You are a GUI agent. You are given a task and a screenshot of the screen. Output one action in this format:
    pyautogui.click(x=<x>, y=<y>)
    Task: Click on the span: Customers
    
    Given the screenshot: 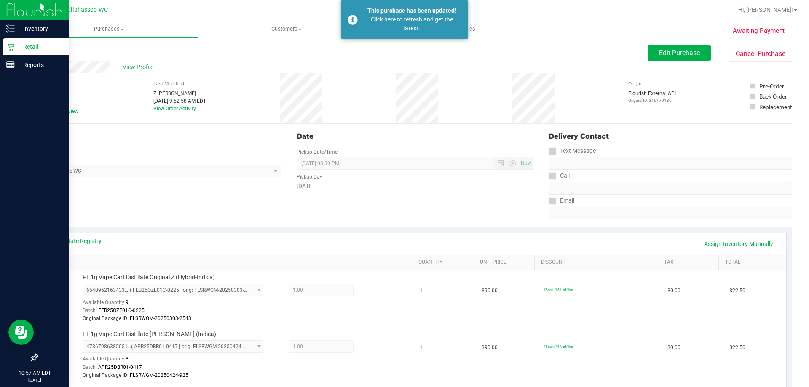 What is the action you would take?
    pyautogui.click(x=286, y=29)
    